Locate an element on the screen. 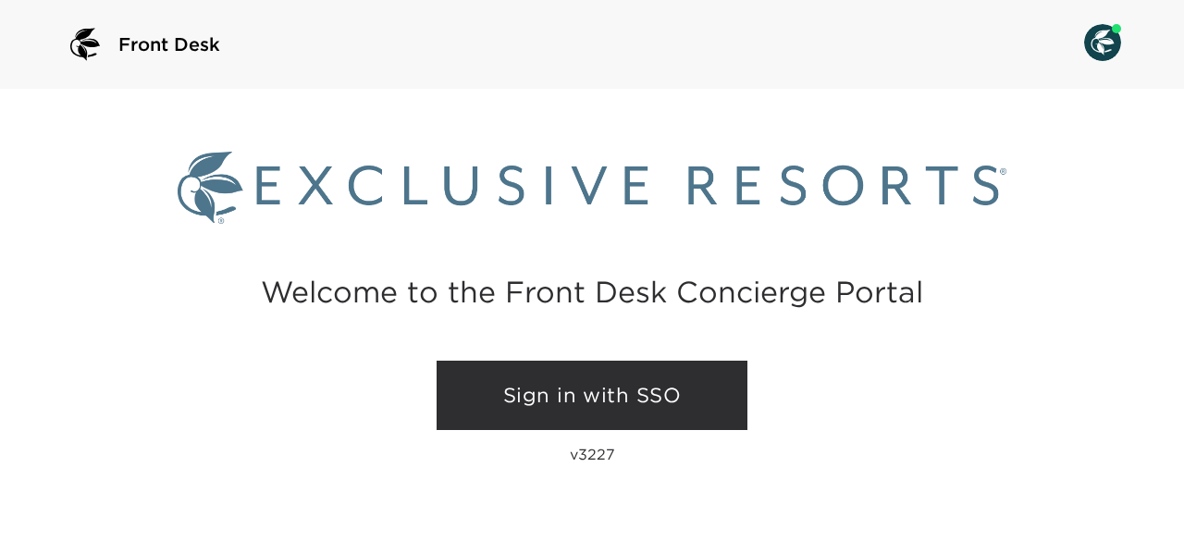  img: User is located at coordinates (1103, 43).